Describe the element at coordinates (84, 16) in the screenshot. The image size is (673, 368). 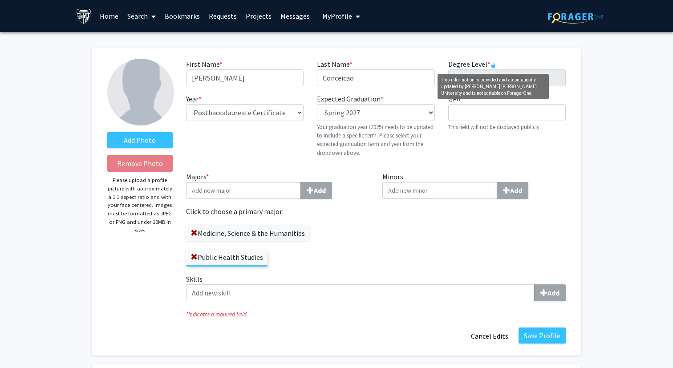
I see `img: Johns Hopkins University Logo` at that location.